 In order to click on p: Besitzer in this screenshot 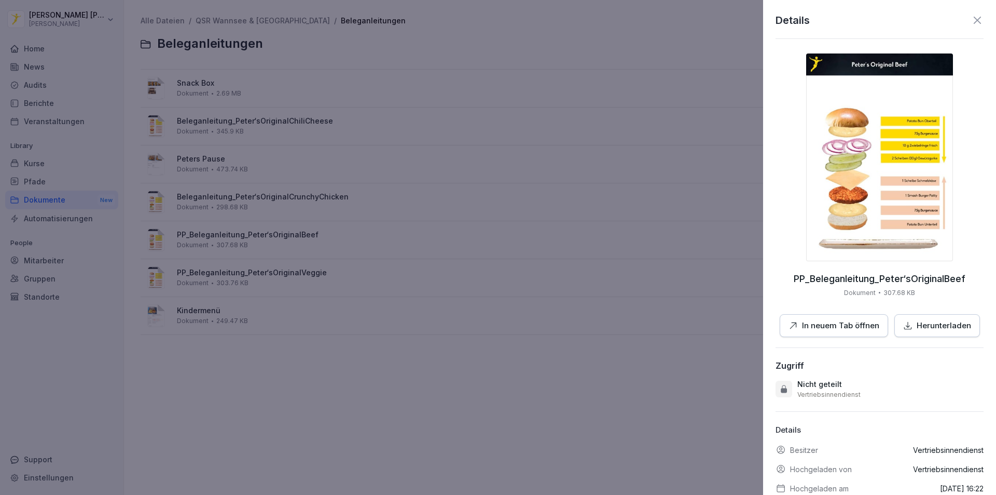, I will do `click(804, 449)`.